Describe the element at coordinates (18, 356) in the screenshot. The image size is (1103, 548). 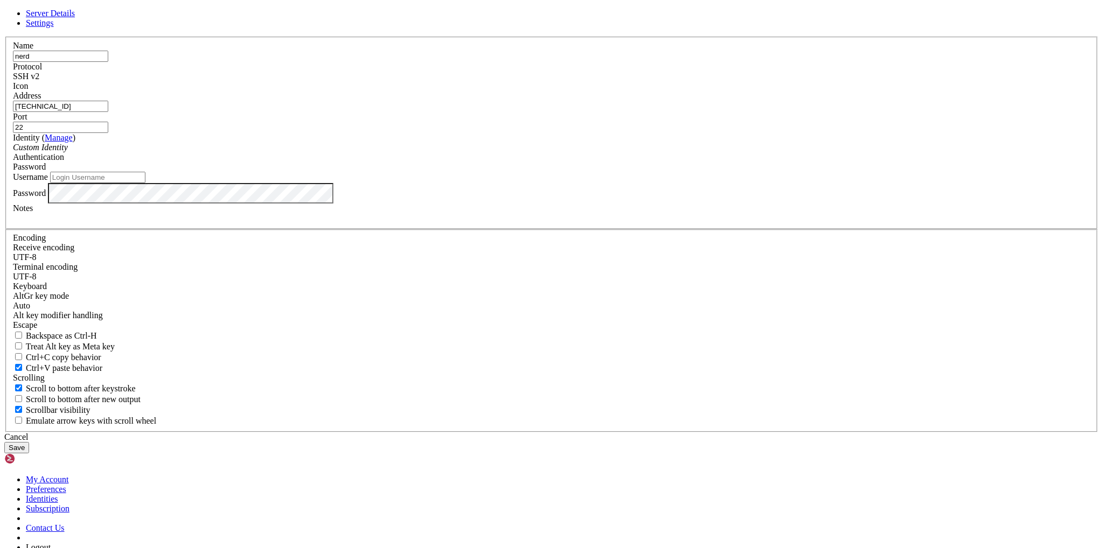
I see `input: Ctrl+C copy behavior` at that location.